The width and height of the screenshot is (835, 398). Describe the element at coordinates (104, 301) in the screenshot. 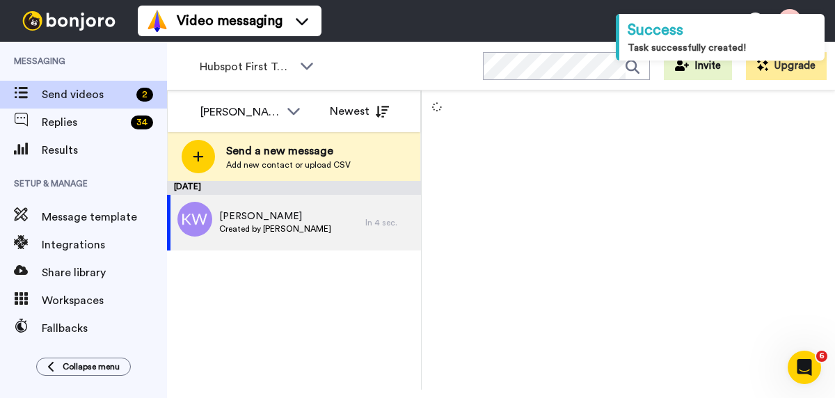

I see `span: Workspaces` at that location.